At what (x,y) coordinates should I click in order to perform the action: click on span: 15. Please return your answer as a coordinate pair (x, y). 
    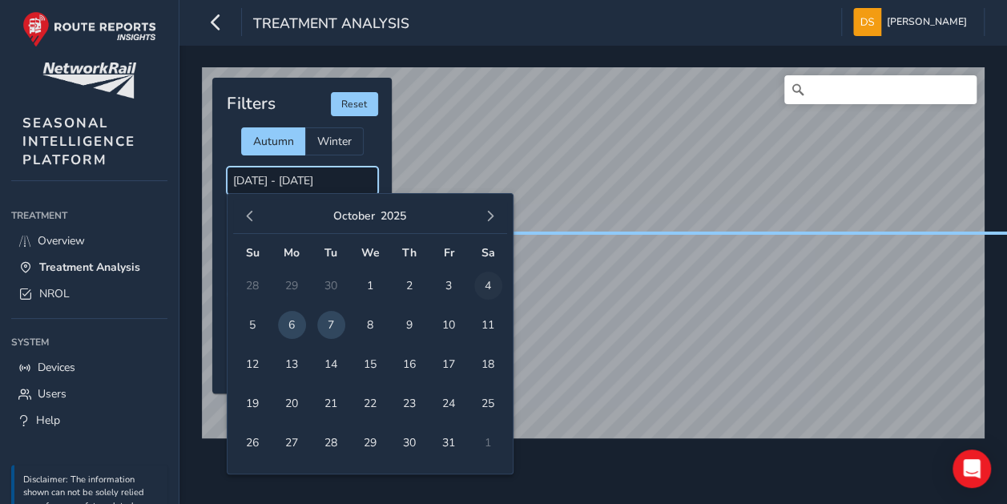
    Looking at the image, I should click on (370, 364).